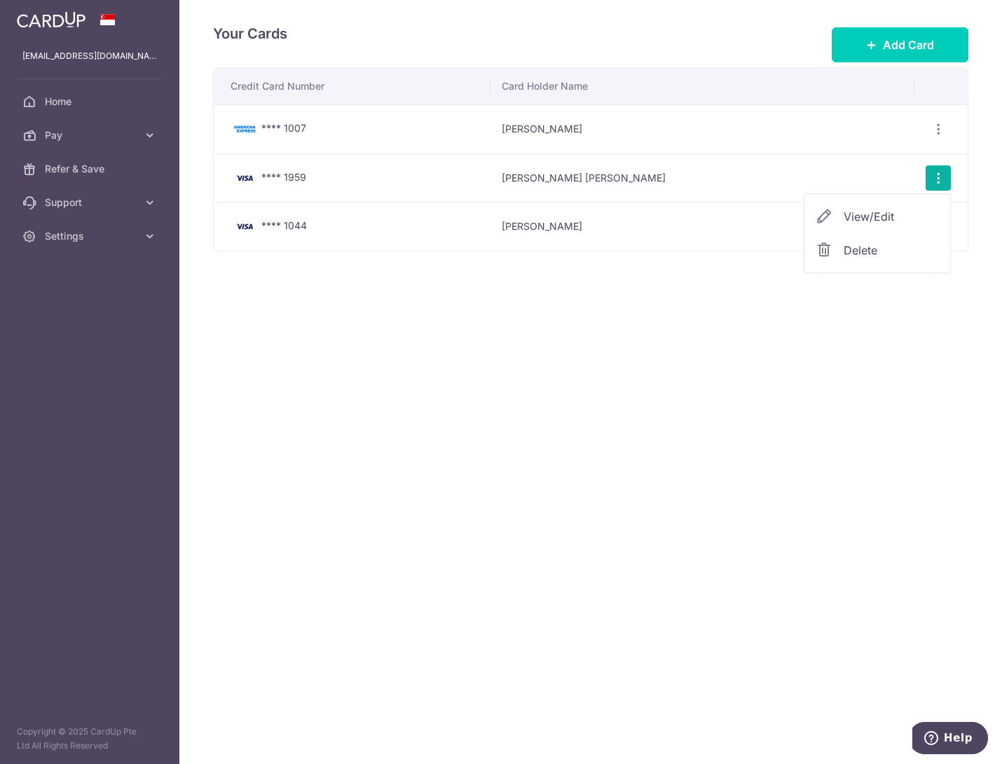  What do you see at coordinates (91, 102) in the screenshot?
I see `span: Home` at bounding box center [91, 102].